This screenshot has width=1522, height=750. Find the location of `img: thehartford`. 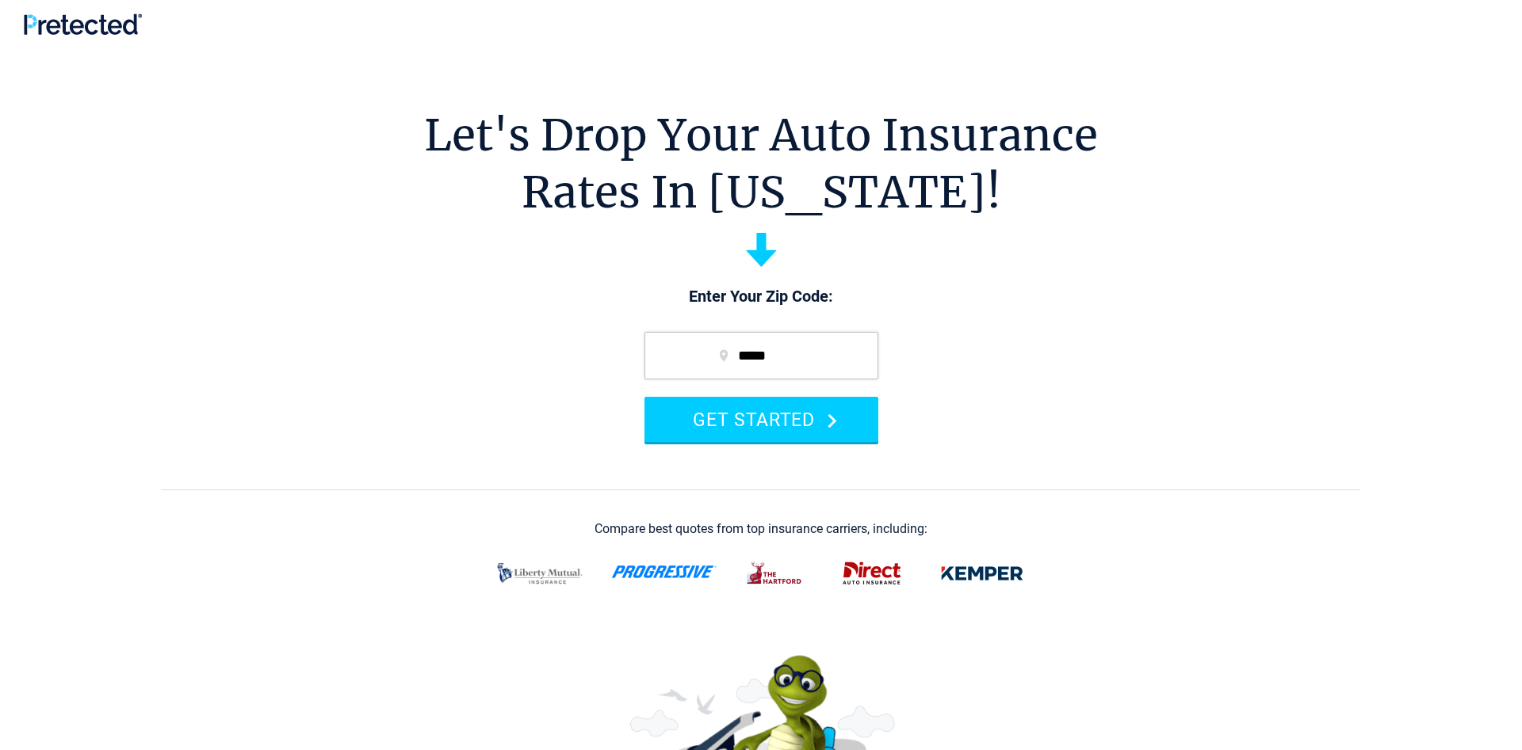

img: thehartford is located at coordinates (775, 574).